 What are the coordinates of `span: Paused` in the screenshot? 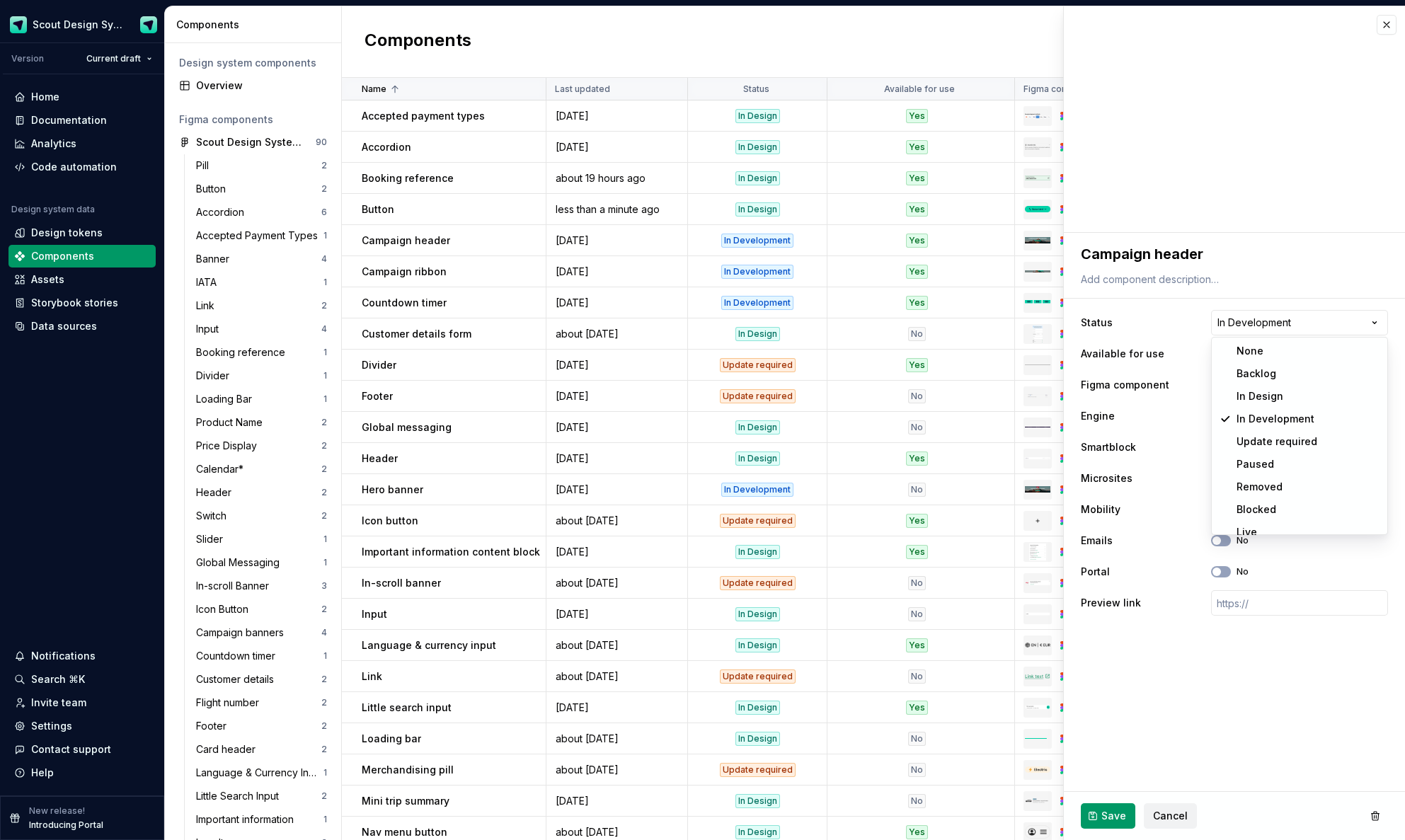 It's located at (1255, 463).